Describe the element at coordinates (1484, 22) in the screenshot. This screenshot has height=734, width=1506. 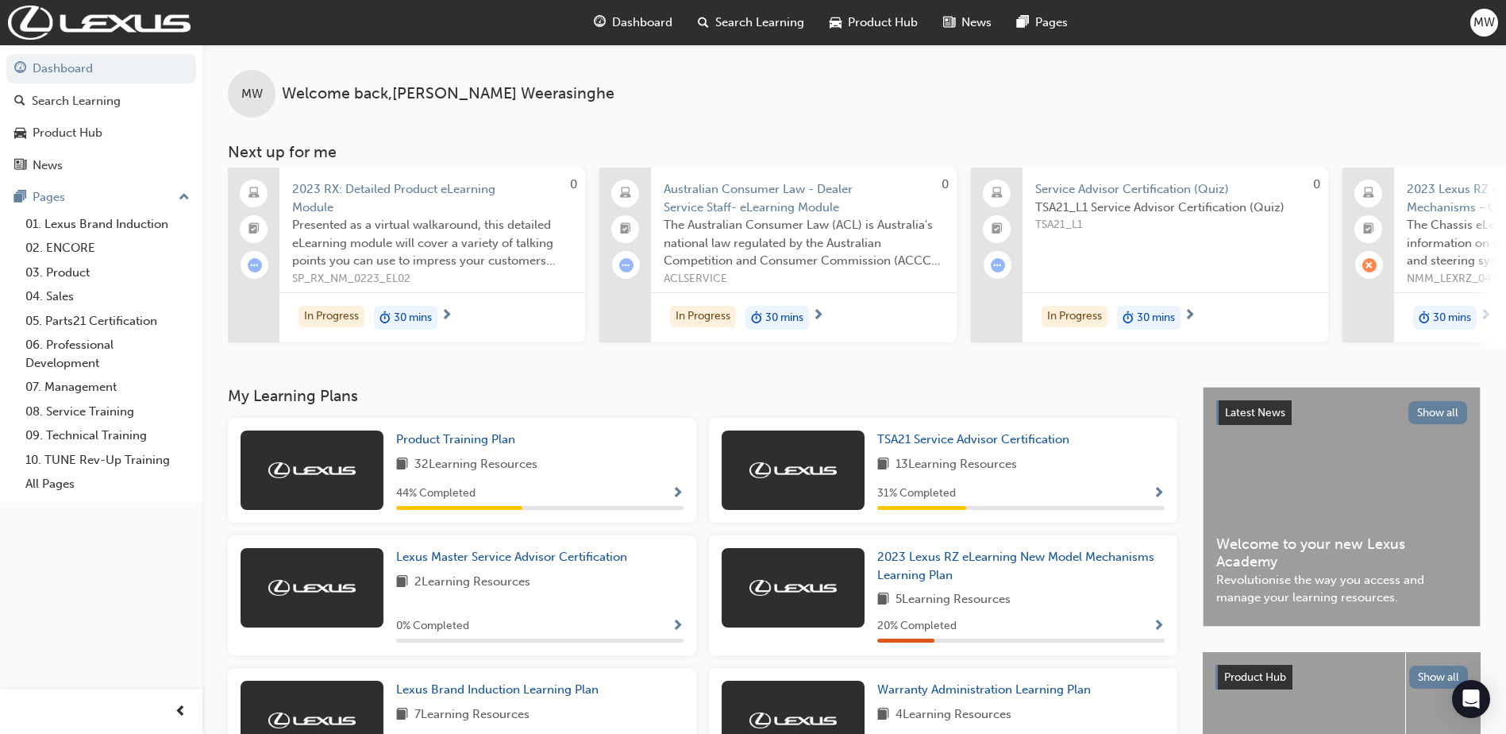
I see `button: MW` at that location.